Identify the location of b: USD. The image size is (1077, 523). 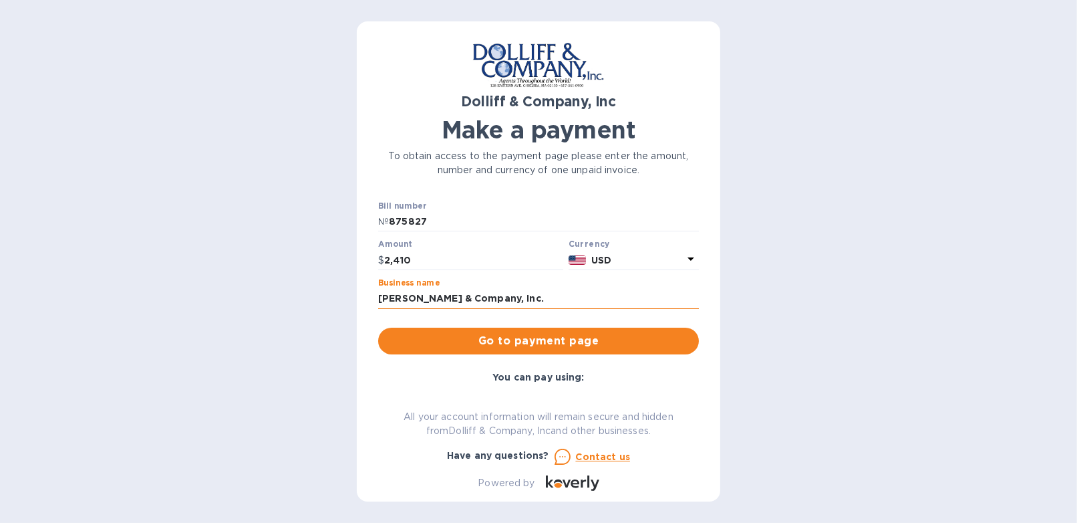
(601, 260).